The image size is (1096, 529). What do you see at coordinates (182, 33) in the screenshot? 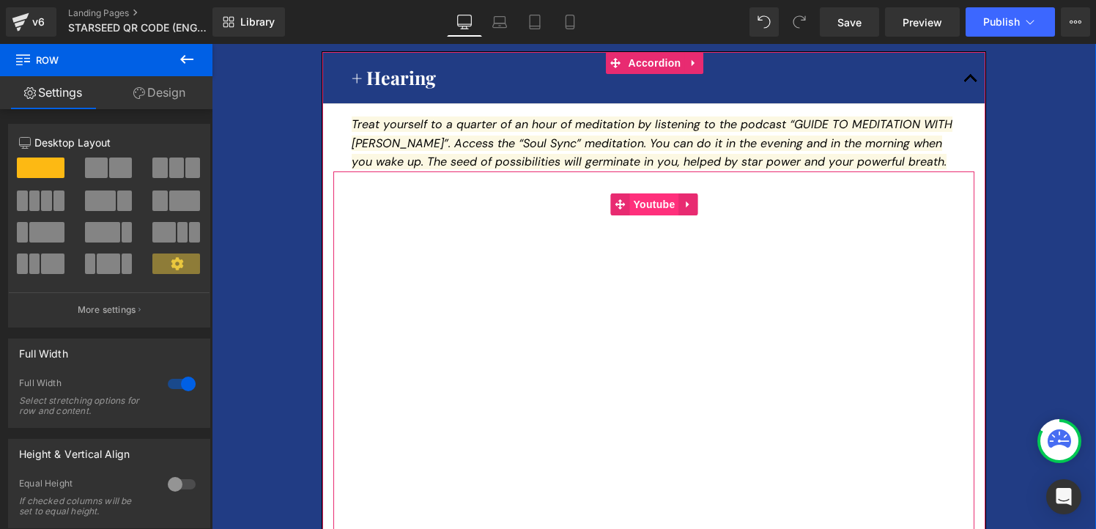
I see `strong: + Hearing` at bounding box center [182, 33].